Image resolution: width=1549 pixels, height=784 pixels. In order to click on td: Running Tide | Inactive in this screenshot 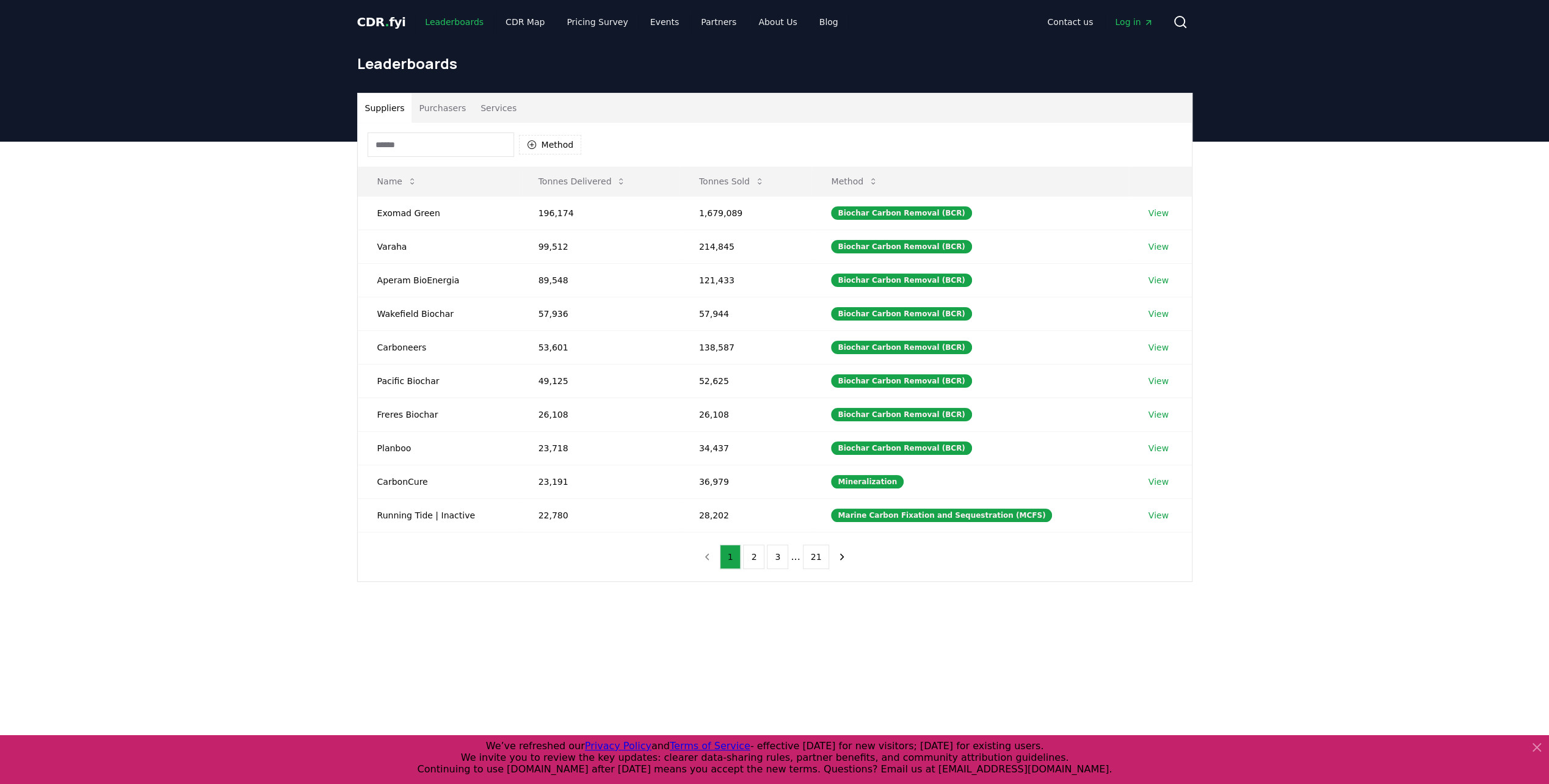, I will do `click(439, 514)`.